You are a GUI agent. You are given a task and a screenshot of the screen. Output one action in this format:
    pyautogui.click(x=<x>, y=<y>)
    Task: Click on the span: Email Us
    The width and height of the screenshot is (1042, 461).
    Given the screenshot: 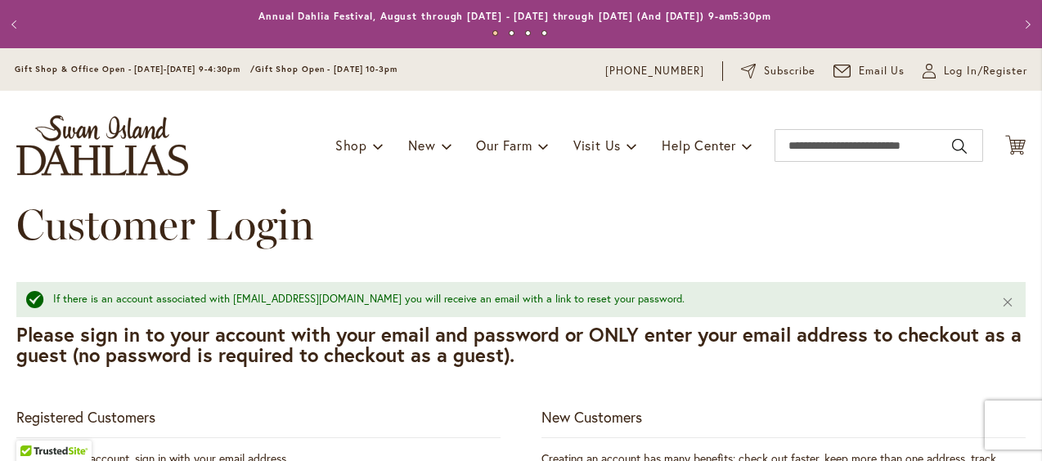 What is the action you would take?
    pyautogui.click(x=881, y=71)
    